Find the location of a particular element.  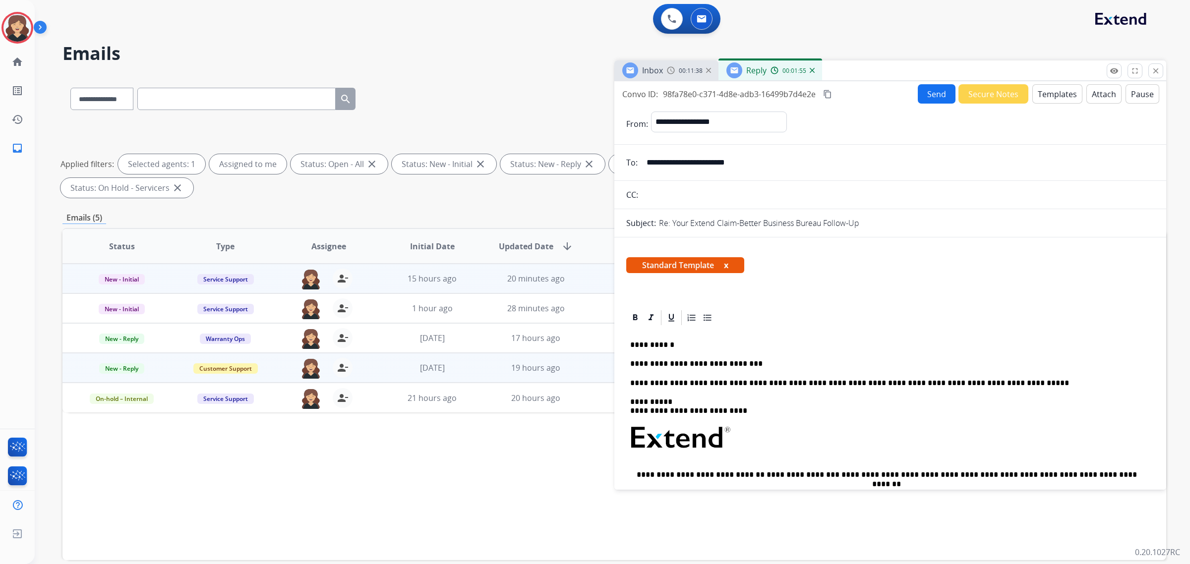

mat-icon: list_alt is located at coordinates (17, 91).